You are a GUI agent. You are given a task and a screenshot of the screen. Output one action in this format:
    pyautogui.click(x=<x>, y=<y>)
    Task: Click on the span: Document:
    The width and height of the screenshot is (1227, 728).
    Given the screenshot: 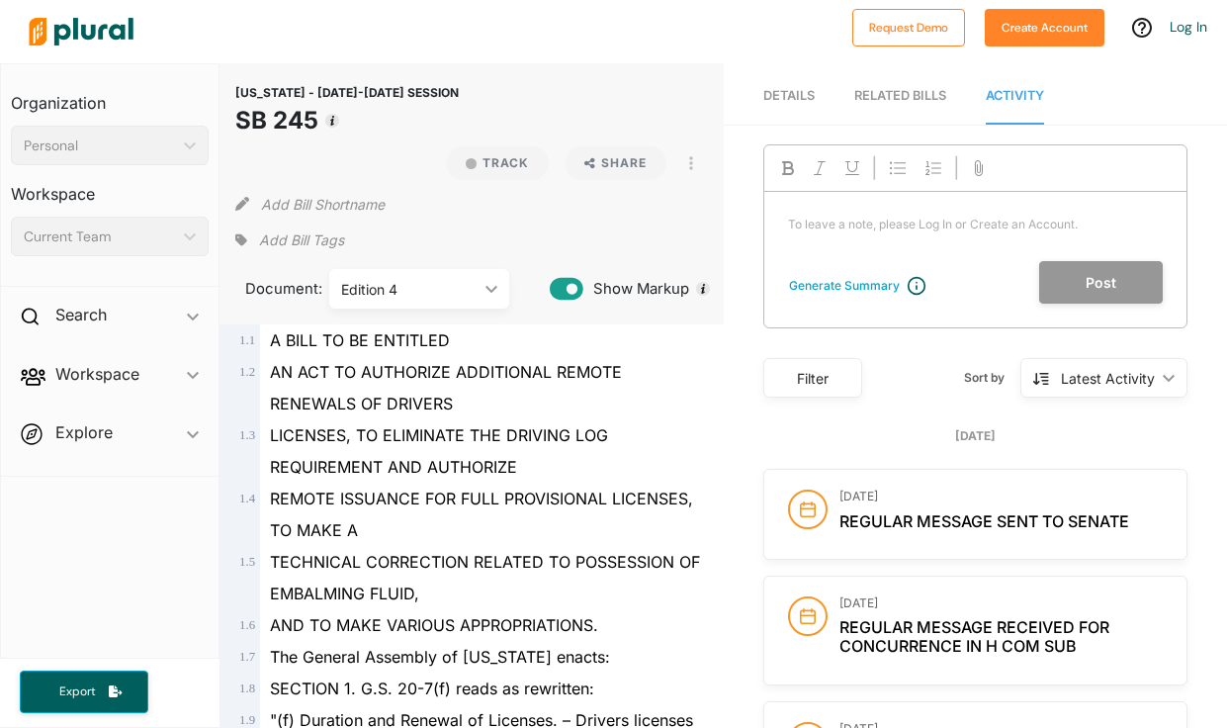 What is the action you would take?
    pyautogui.click(x=270, y=289)
    